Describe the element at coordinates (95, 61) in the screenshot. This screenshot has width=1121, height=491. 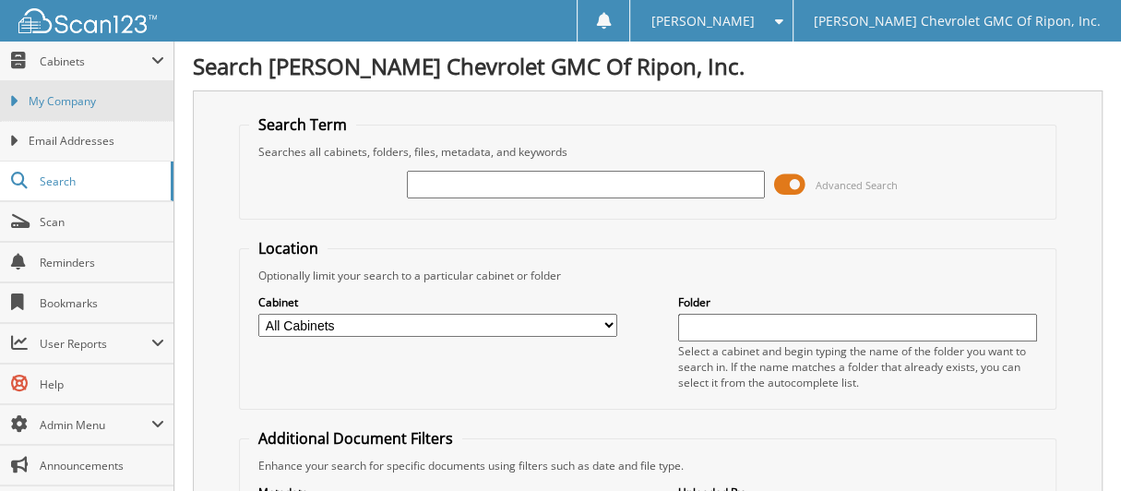
I see `span: Cabinets` at that location.